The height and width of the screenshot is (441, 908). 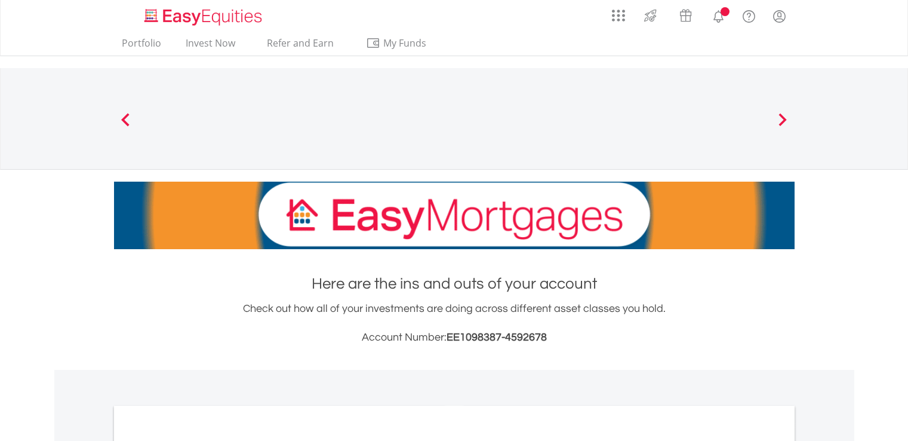 What do you see at coordinates (718, 15) in the screenshot?
I see `a: Notifications` at bounding box center [718, 15].